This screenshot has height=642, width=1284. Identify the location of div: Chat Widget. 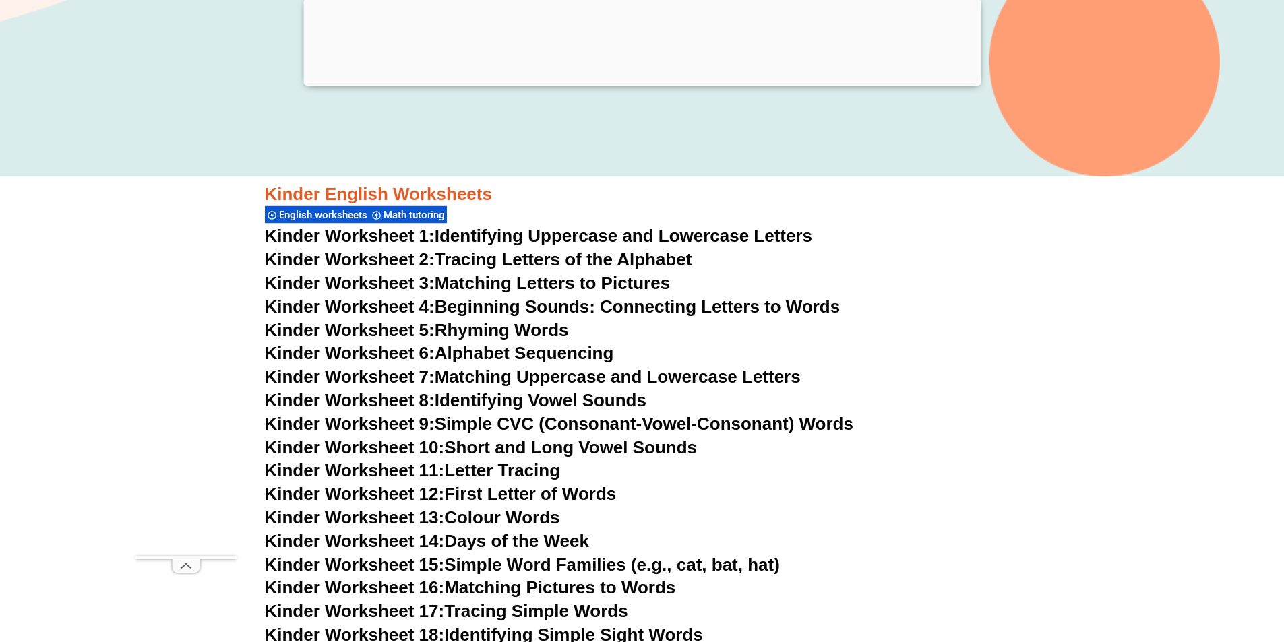
(1171, 566).